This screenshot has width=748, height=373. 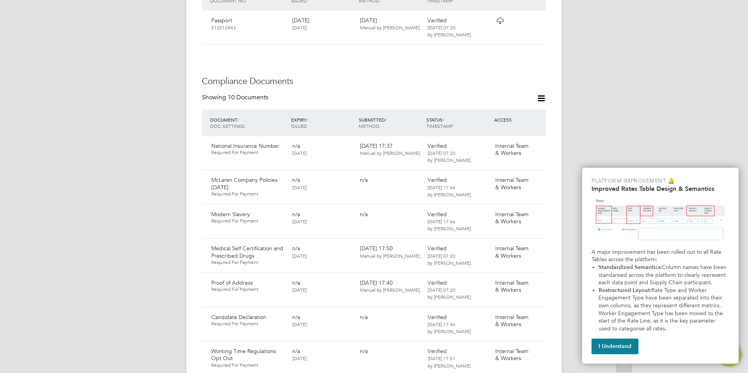 What do you see at coordinates (369, 126) in the screenshot?
I see `span: METHOD` at bounding box center [369, 126].